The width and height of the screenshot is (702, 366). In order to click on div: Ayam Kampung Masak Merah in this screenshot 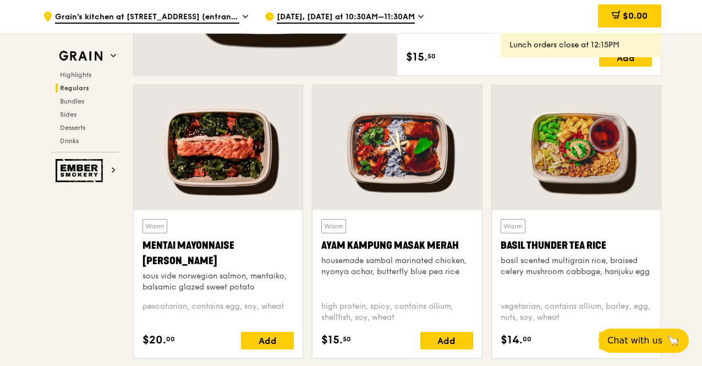, I will do `click(397, 245)`.